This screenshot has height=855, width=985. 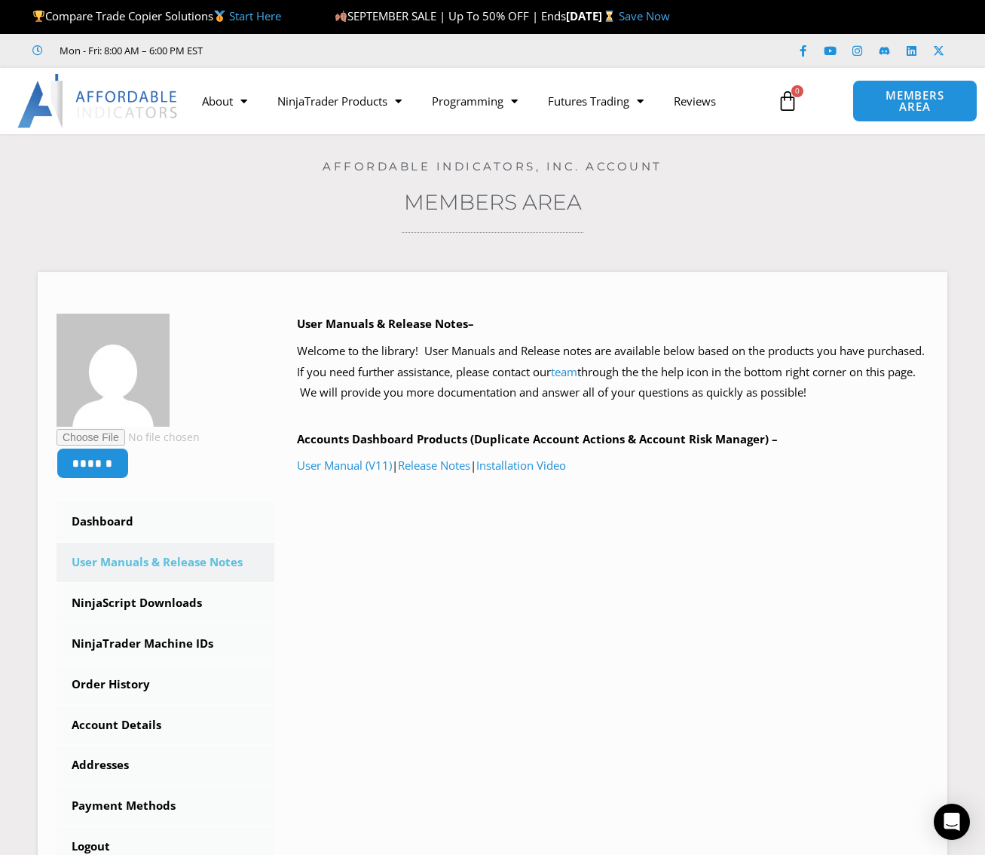 I want to click on b: User Manuals & Release Notes–, so click(x=385, y=323).